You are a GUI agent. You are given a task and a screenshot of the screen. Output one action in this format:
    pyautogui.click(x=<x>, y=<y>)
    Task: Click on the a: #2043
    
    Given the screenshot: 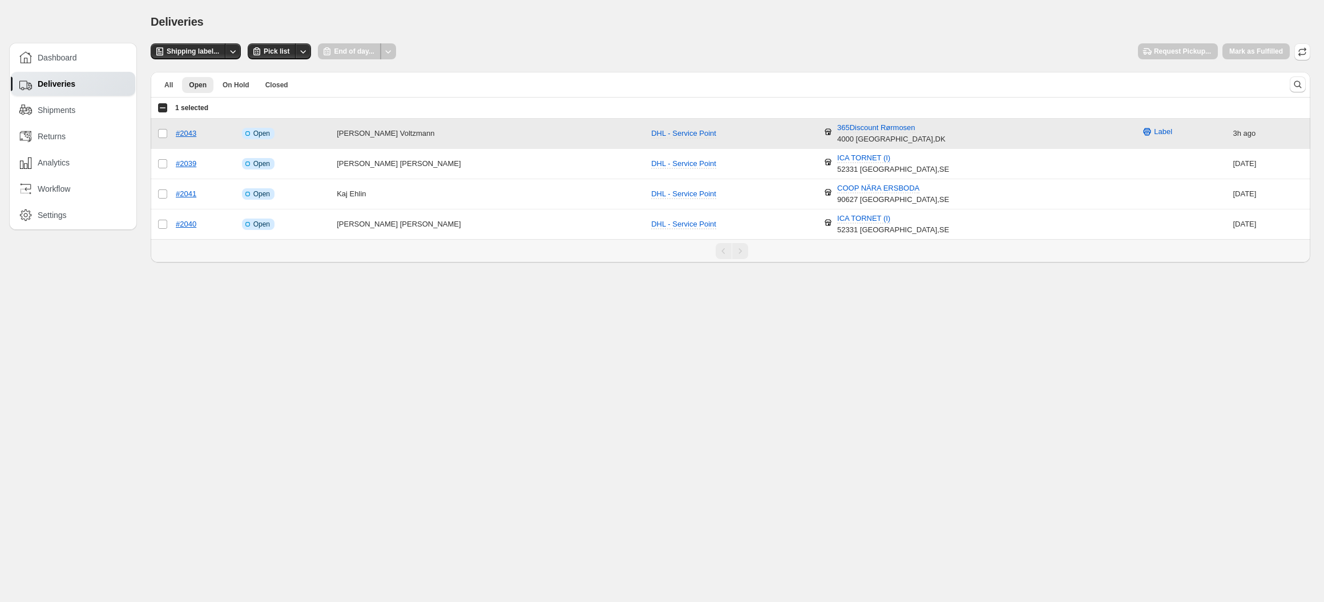 What is the action you would take?
    pyautogui.click(x=186, y=133)
    